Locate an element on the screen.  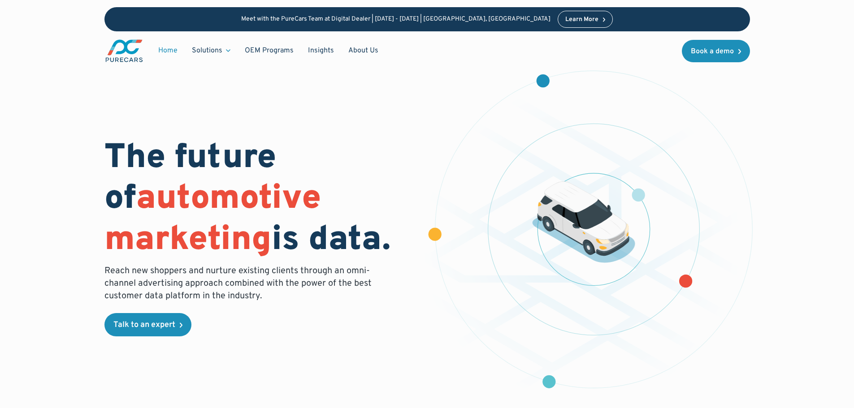
h1: The future of is data. is located at coordinates (260, 200).